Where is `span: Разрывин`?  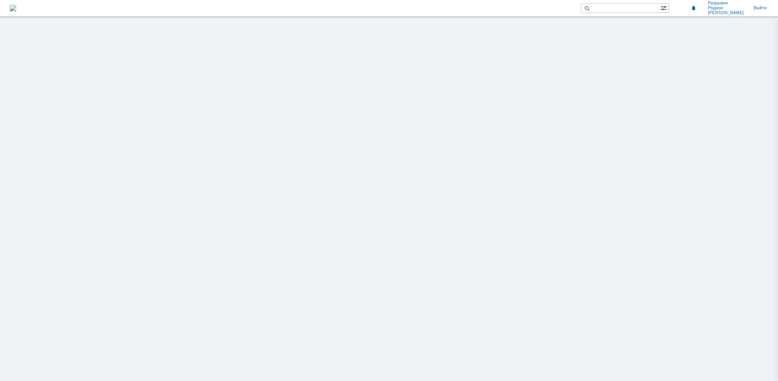
span: Разрывин is located at coordinates (726, 3).